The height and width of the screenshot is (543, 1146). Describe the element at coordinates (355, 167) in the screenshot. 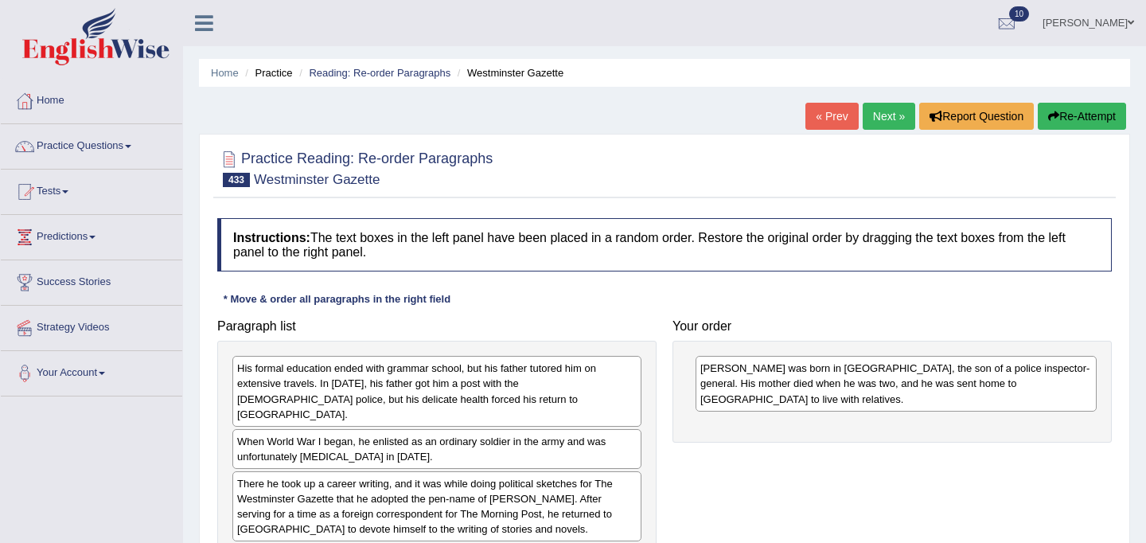

I see `h2: Practice Reading: Re-order Paragraphs` at that location.